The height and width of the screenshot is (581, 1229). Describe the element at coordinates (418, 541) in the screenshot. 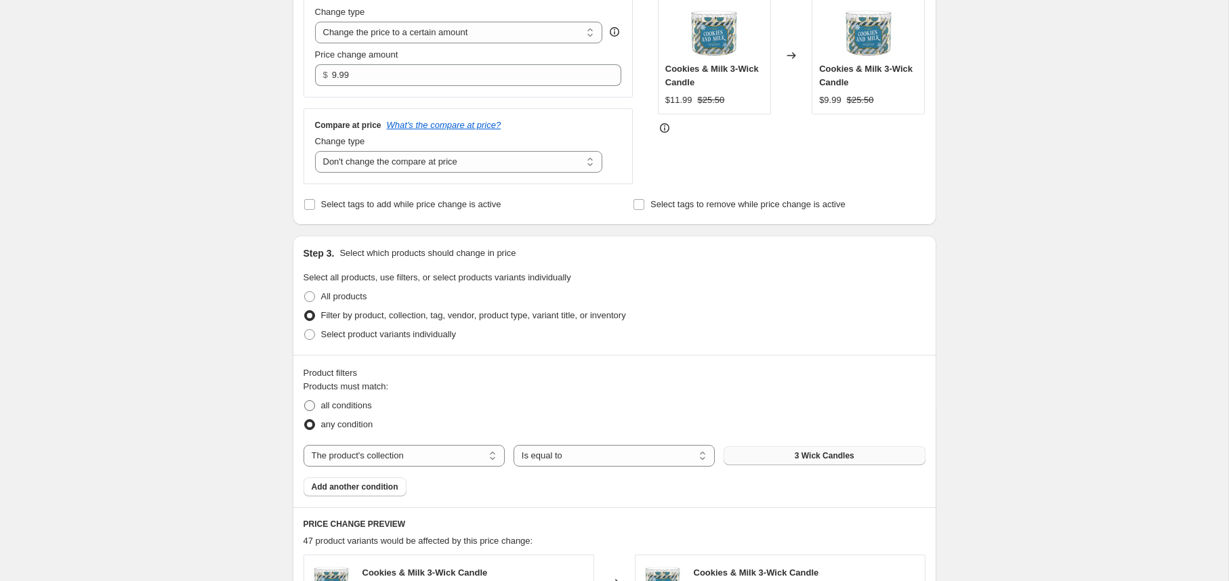

I see `span: 47 product variants would be affected by this price change:` at that location.